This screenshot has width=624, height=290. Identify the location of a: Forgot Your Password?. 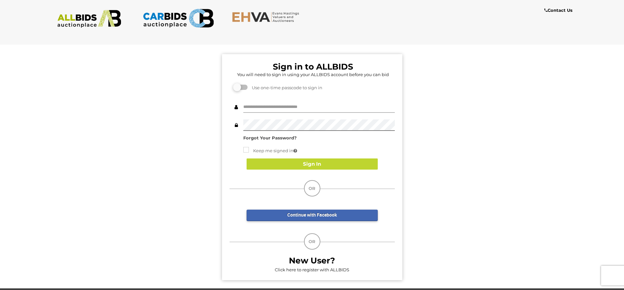
(270, 138).